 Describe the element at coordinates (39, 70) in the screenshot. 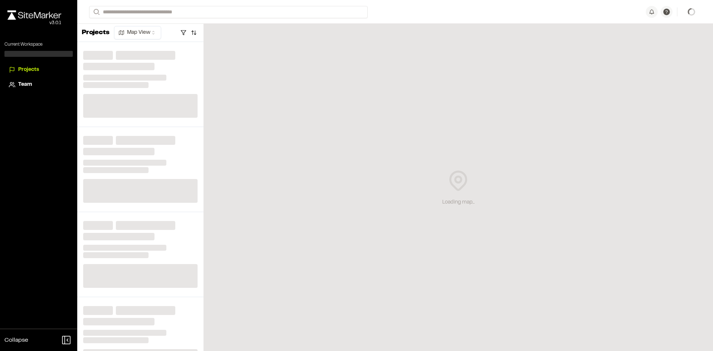

I see `a: Projects` at that location.